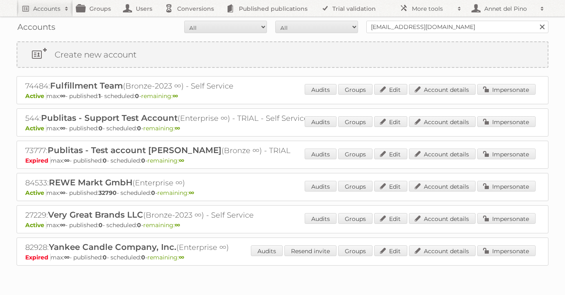 Image resolution: width=565 pixels, height=295 pixels. What do you see at coordinates (99, 96) in the screenshot?
I see `strong: 1` at bounding box center [99, 96].